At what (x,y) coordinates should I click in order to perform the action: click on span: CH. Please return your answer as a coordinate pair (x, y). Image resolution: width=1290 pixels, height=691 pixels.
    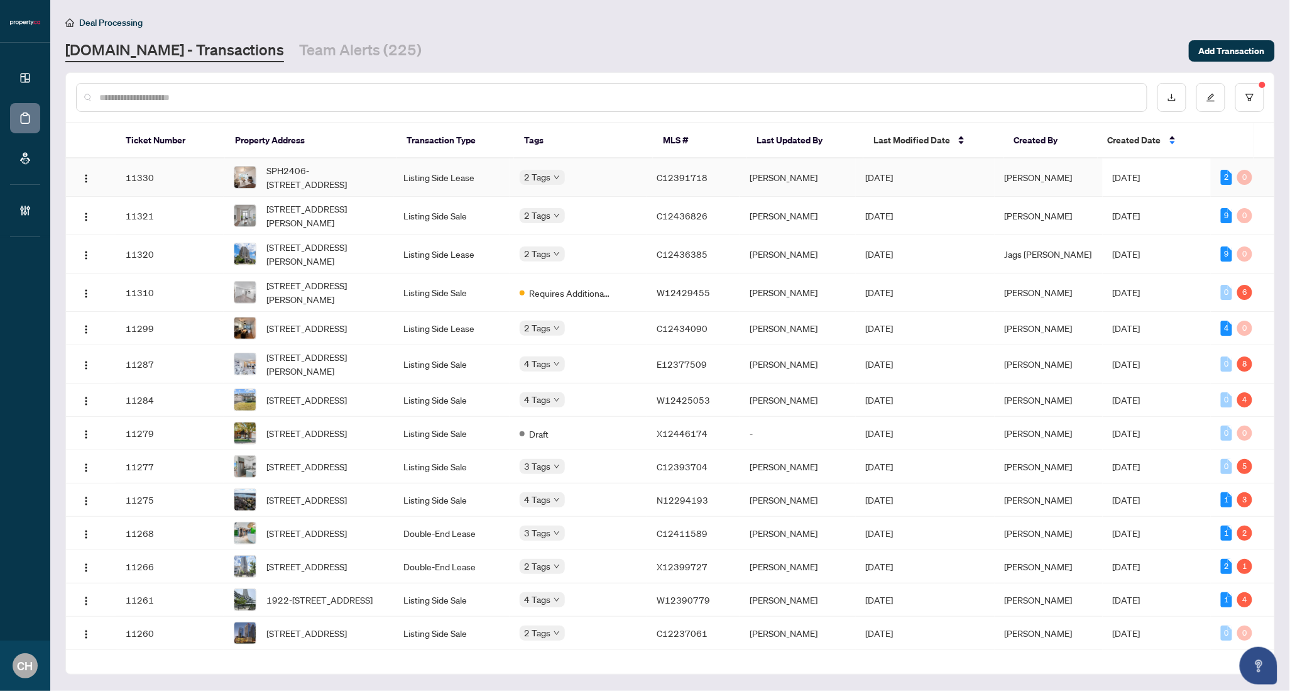
    Looking at the image, I should click on (25, 666).